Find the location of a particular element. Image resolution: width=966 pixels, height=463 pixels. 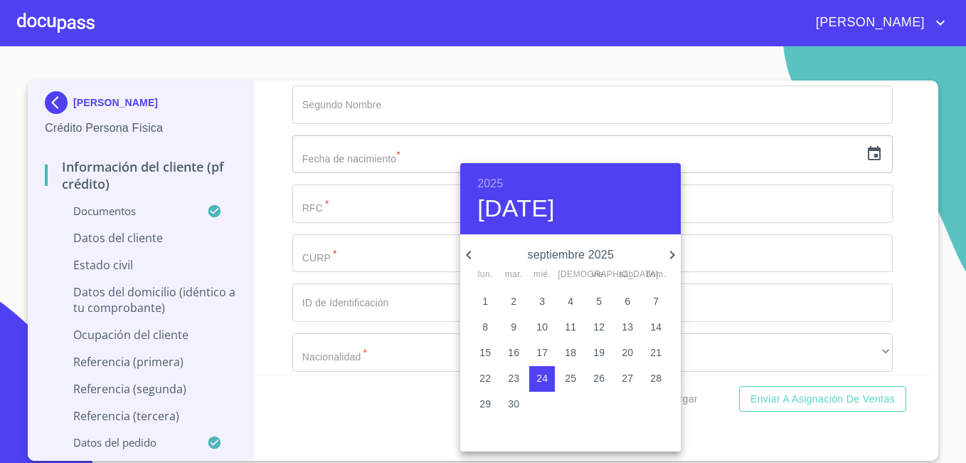

p: 20 is located at coordinates (628, 352).